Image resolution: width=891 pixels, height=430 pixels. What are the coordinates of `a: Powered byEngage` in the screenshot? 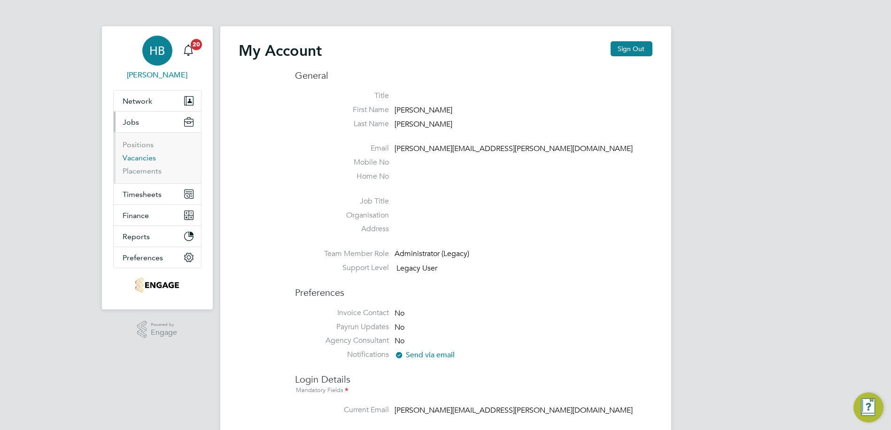 It's located at (157, 330).